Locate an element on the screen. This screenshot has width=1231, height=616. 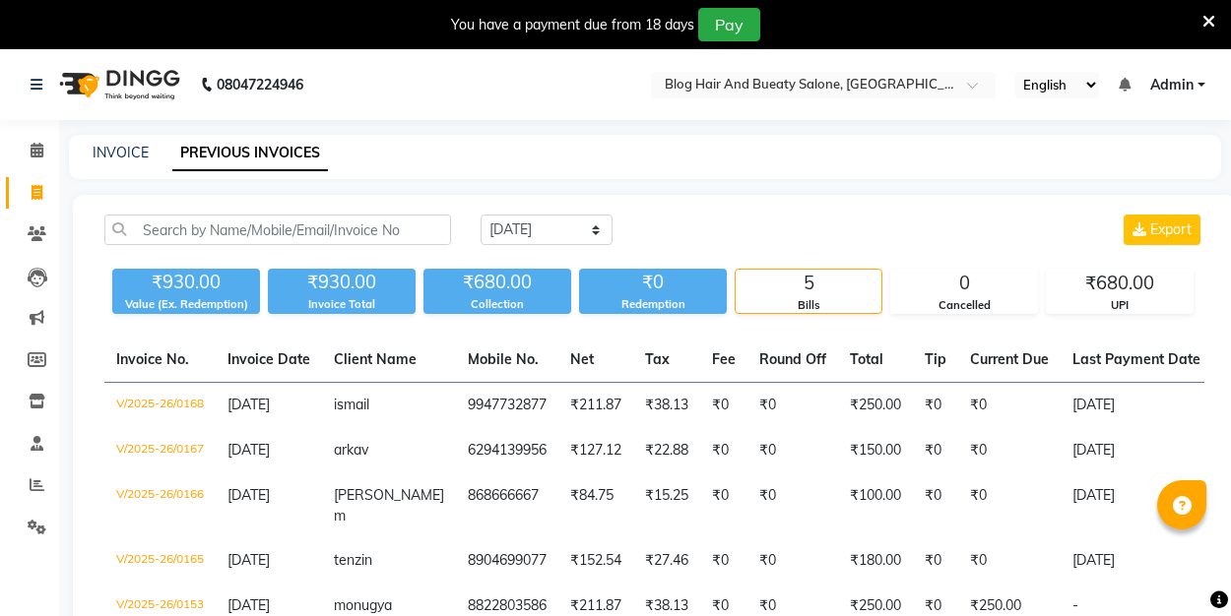
span: Fee is located at coordinates (724, 359).